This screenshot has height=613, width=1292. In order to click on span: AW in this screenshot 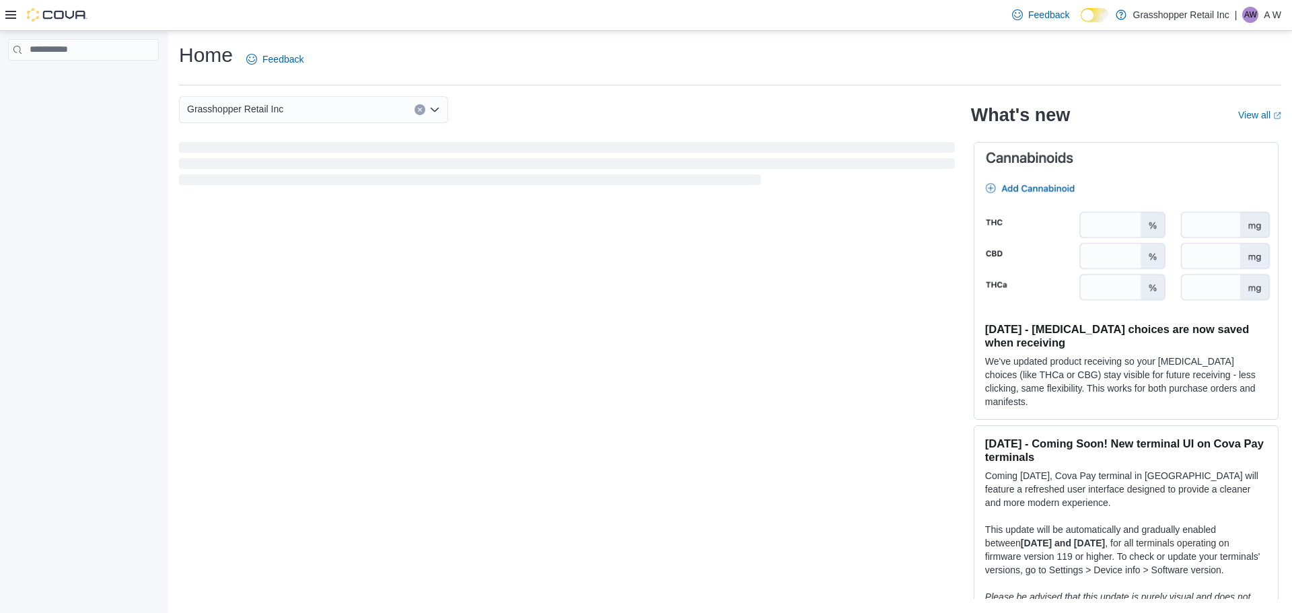, I will do `click(1251, 15)`.